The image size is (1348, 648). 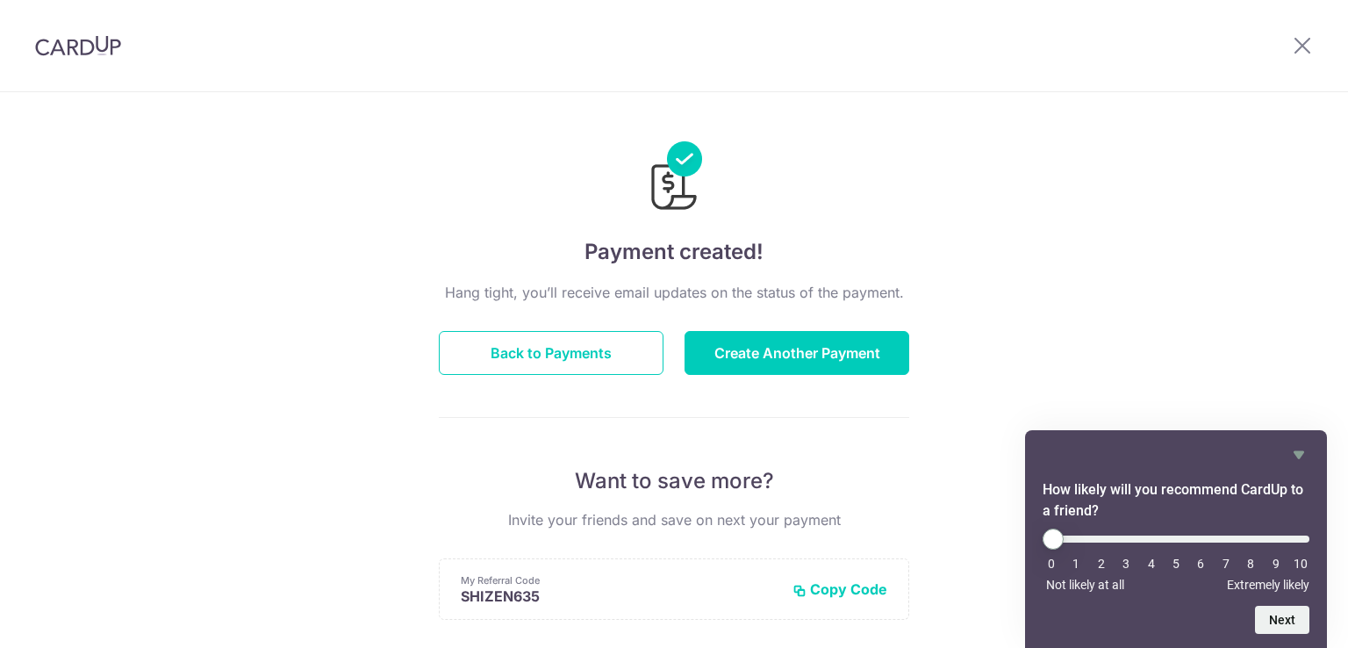 I want to click on img: CardUp, so click(x=78, y=46).